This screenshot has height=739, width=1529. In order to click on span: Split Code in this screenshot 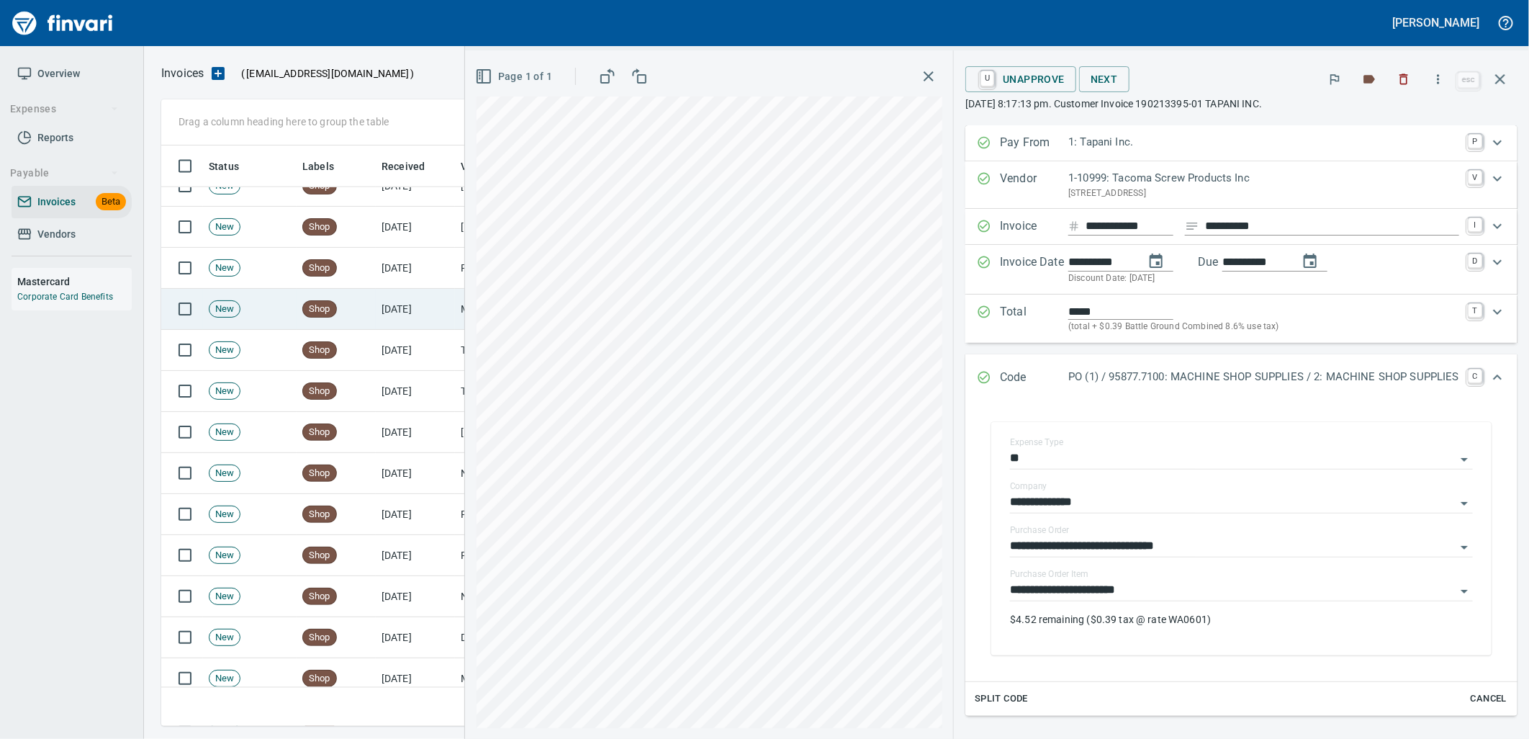, I will do `click(1001, 698)`.